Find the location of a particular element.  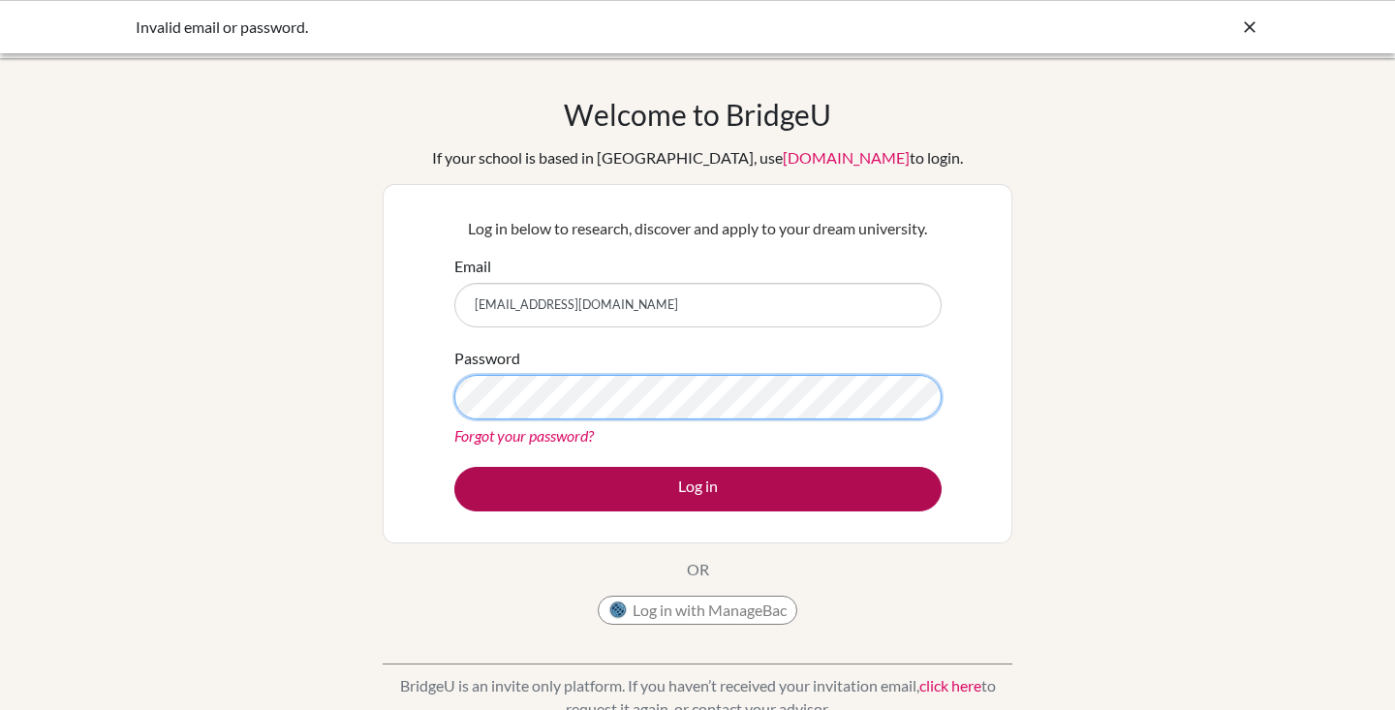

button: Log in is located at coordinates (698, 489).